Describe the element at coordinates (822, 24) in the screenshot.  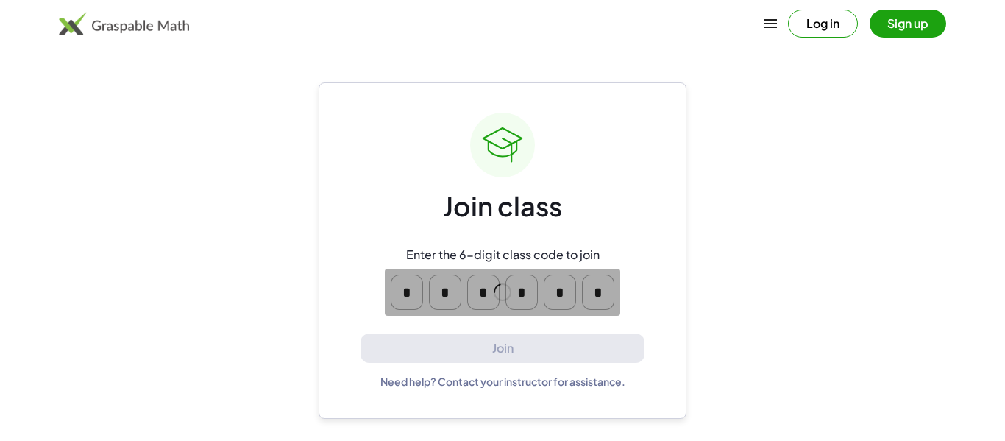
I see `button: Log in` at that location.